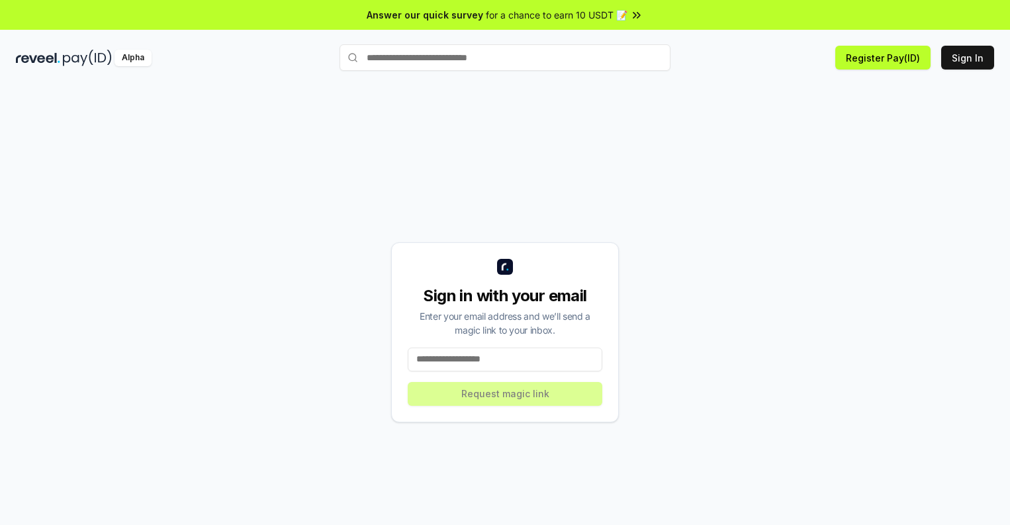 The image size is (1010, 525). What do you see at coordinates (883, 58) in the screenshot?
I see `button: Register Pay(ID)` at bounding box center [883, 58].